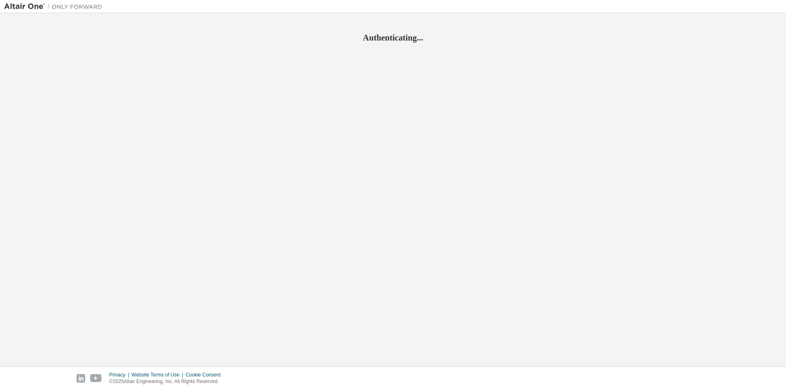 This screenshot has height=390, width=786. What do you see at coordinates (205, 375) in the screenshot?
I see `div: Cookie Consent` at bounding box center [205, 375].